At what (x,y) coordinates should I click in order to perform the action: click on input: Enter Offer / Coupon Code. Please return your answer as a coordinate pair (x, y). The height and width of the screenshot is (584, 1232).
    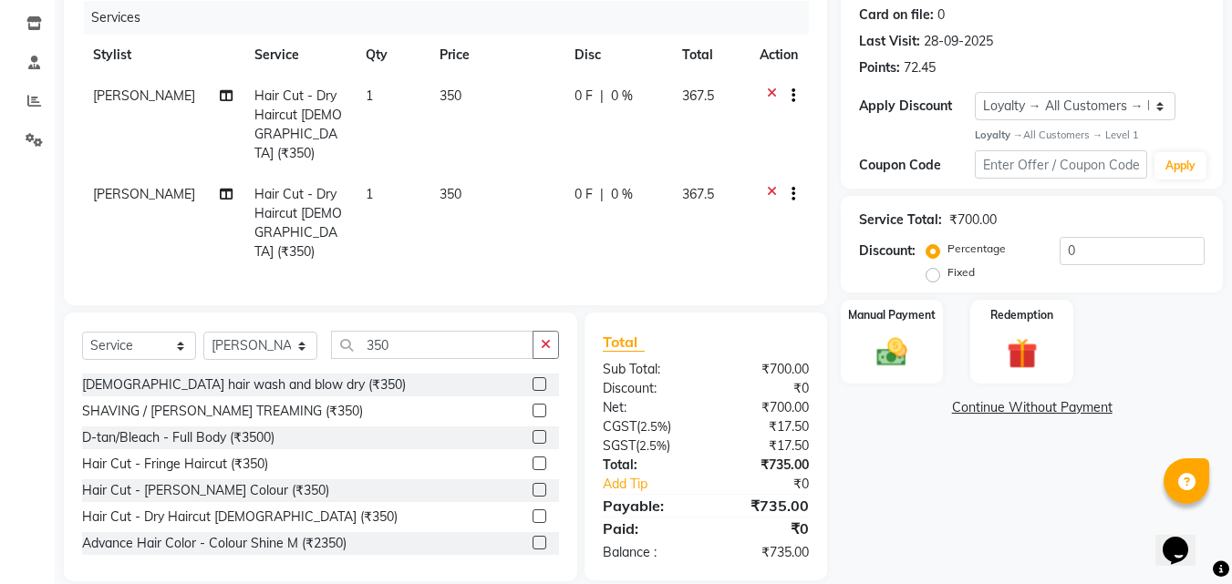
    Looking at the image, I should click on (1060, 164).